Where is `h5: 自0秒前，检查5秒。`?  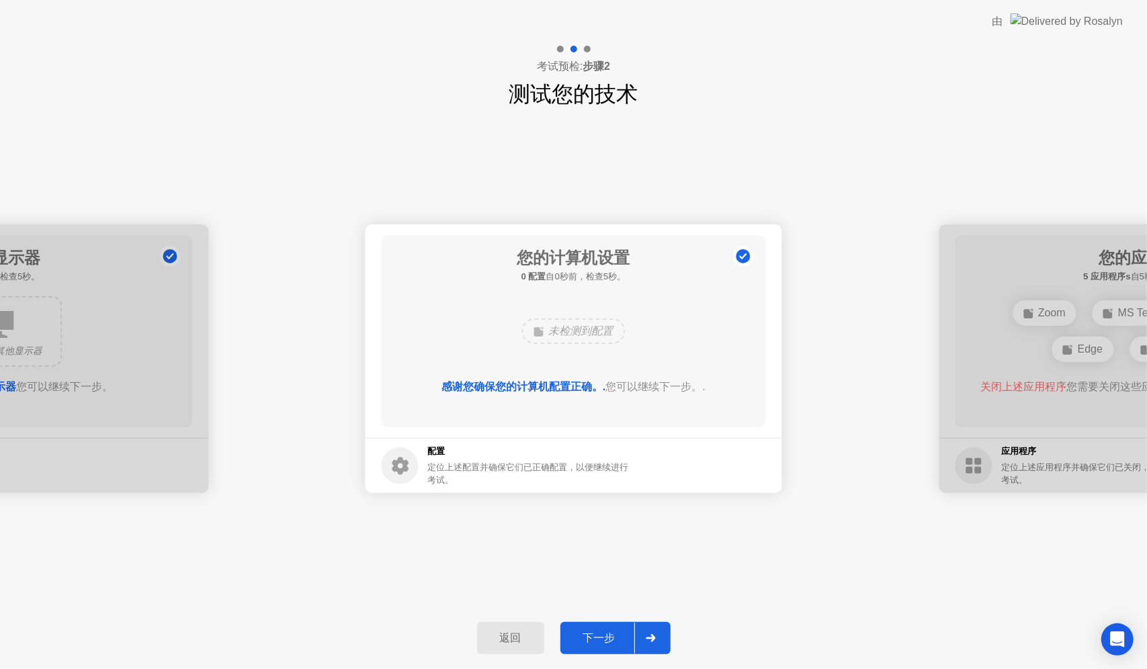 h5: 自0秒前，检查5秒。 is located at coordinates (574, 277).